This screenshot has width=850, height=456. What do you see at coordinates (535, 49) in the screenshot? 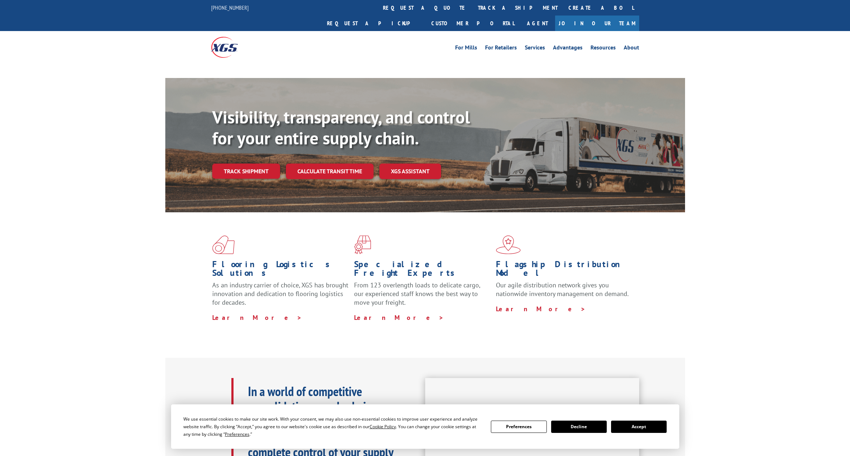
I see `a: Services` at bounding box center [535, 49].